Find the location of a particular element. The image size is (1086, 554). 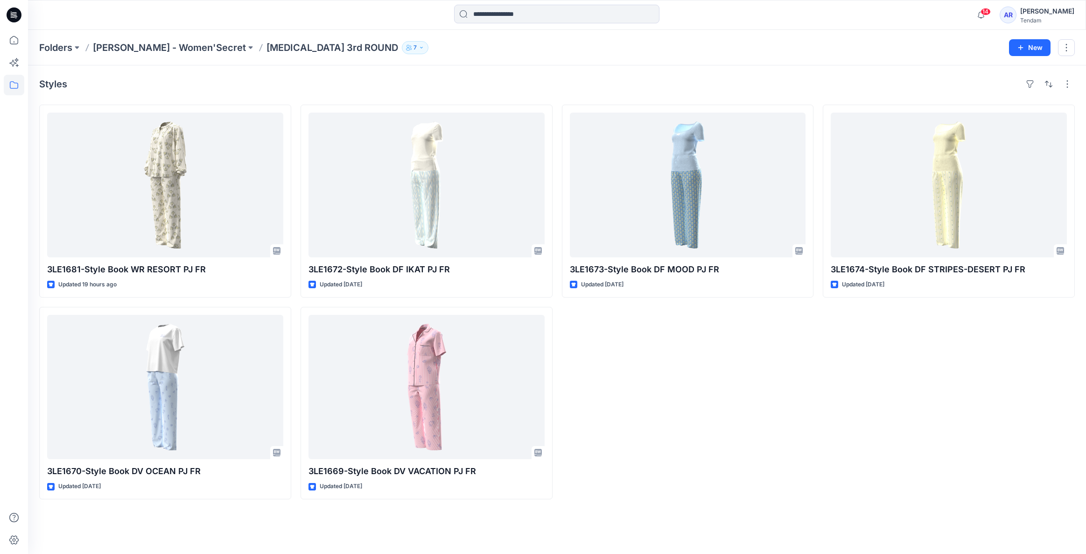

p: 7 is located at coordinates (415, 48).